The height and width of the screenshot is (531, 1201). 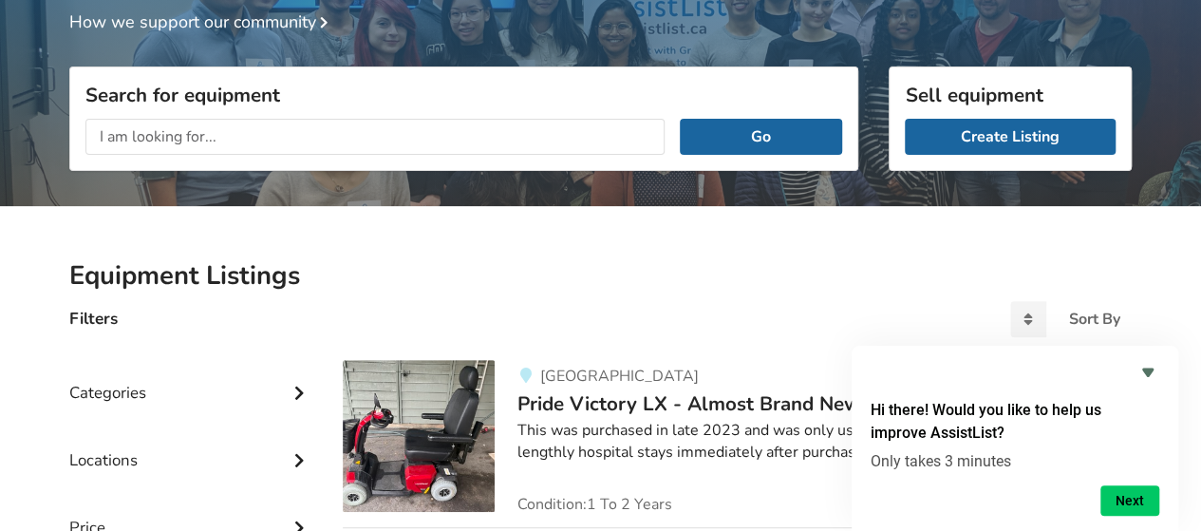 I want to click on div: Categories, so click(x=191, y=378).